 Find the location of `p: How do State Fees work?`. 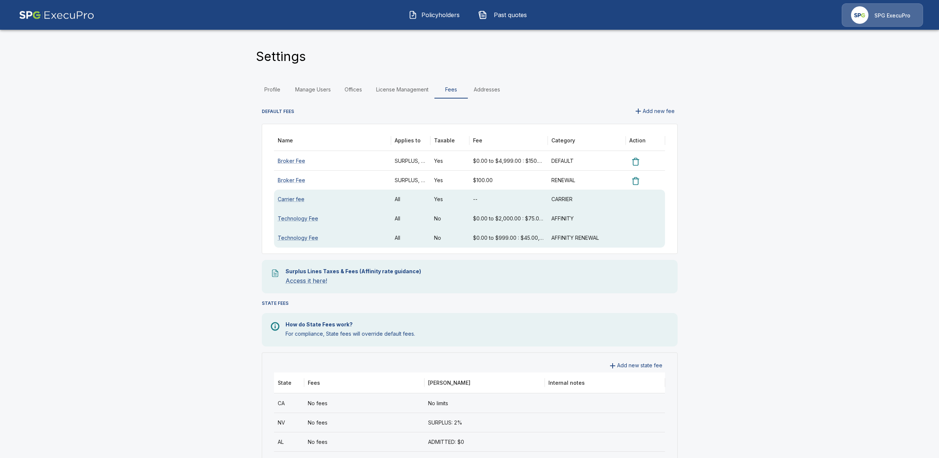

p: How do State Fees work? is located at coordinates (477, 324).